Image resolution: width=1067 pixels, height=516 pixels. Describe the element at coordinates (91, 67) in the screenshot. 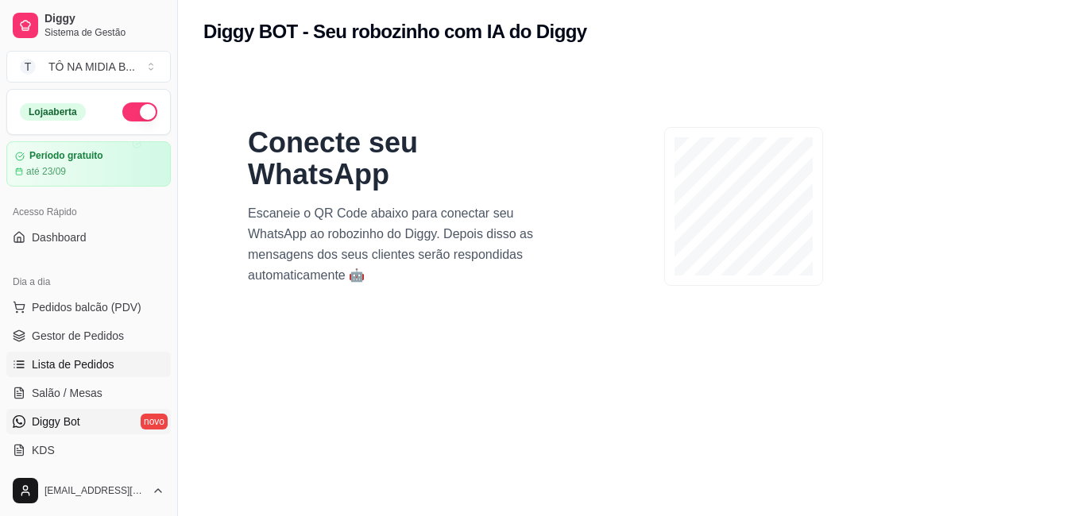

I see `div: TÔ NA MIDIA B ...` at that location.